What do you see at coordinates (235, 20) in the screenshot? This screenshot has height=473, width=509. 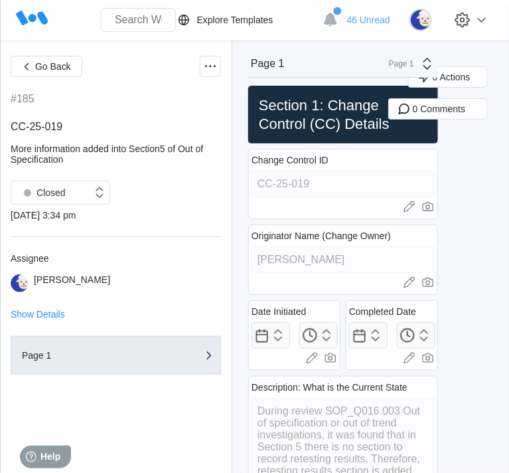 I see `div: Explore Templates` at bounding box center [235, 20].